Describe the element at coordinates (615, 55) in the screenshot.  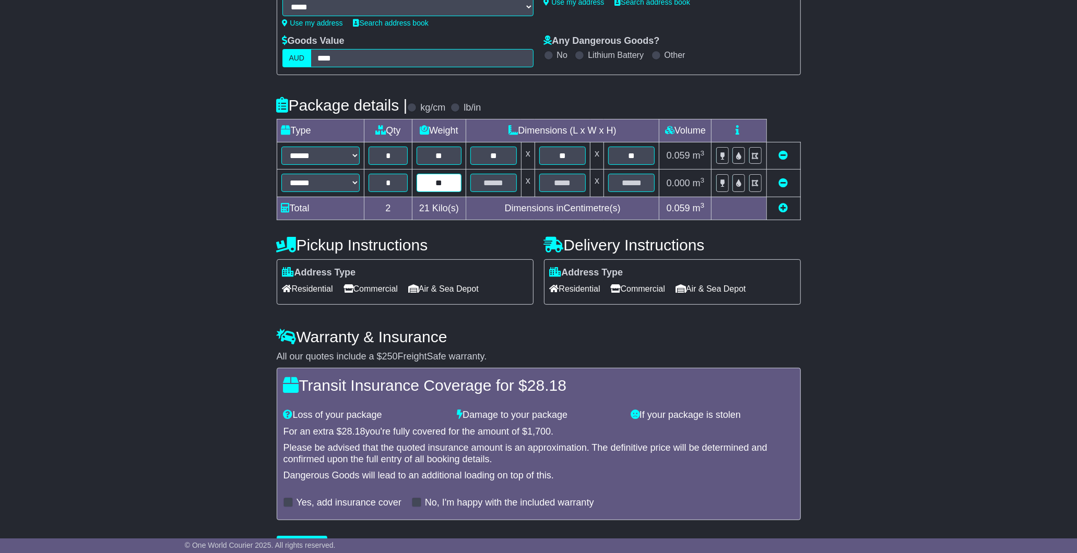
I see `label: Lithium Battery` at that location.